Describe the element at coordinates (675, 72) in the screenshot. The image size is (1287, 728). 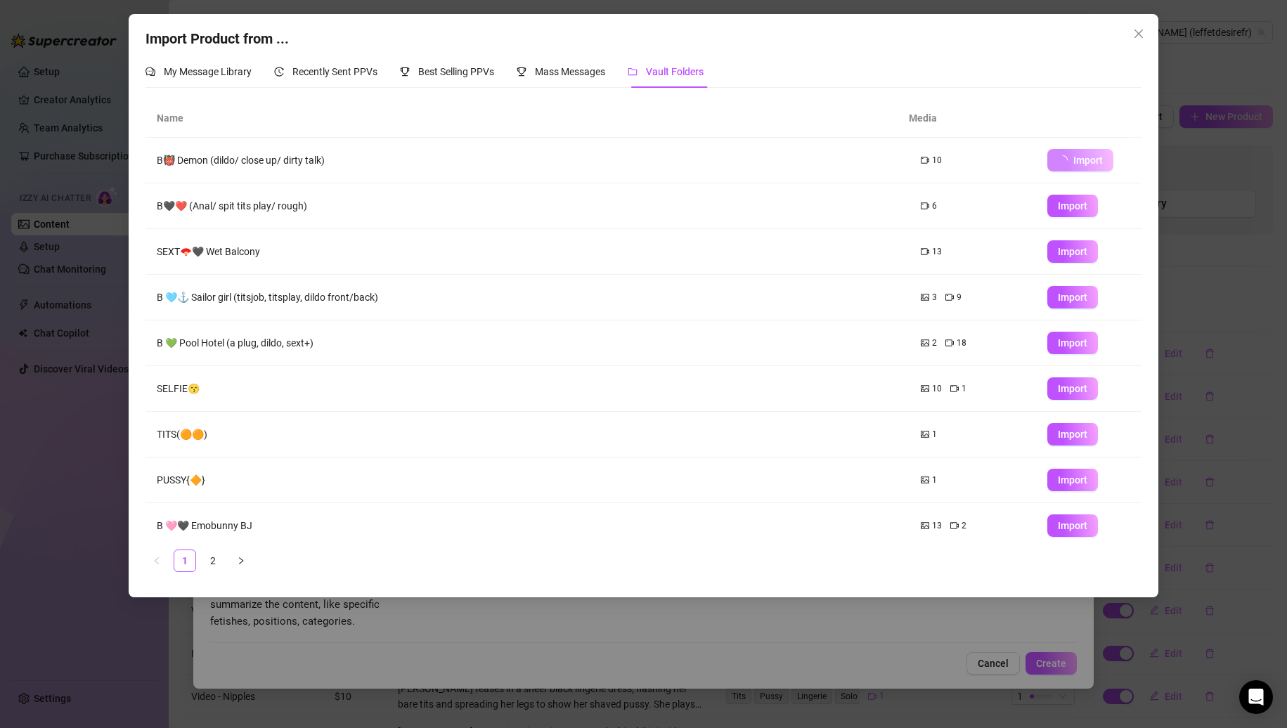
I see `span: Vault Folders` at that location.